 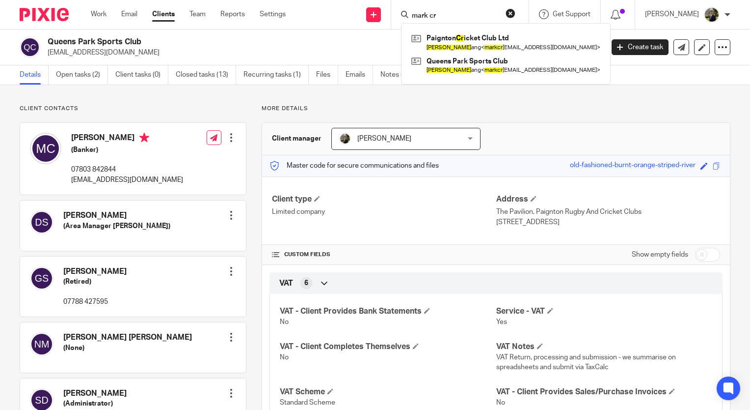 What do you see at coordinates (133, 109) in the screenshot?
I see `p: Client contacts` at bounding box center [133, 109].